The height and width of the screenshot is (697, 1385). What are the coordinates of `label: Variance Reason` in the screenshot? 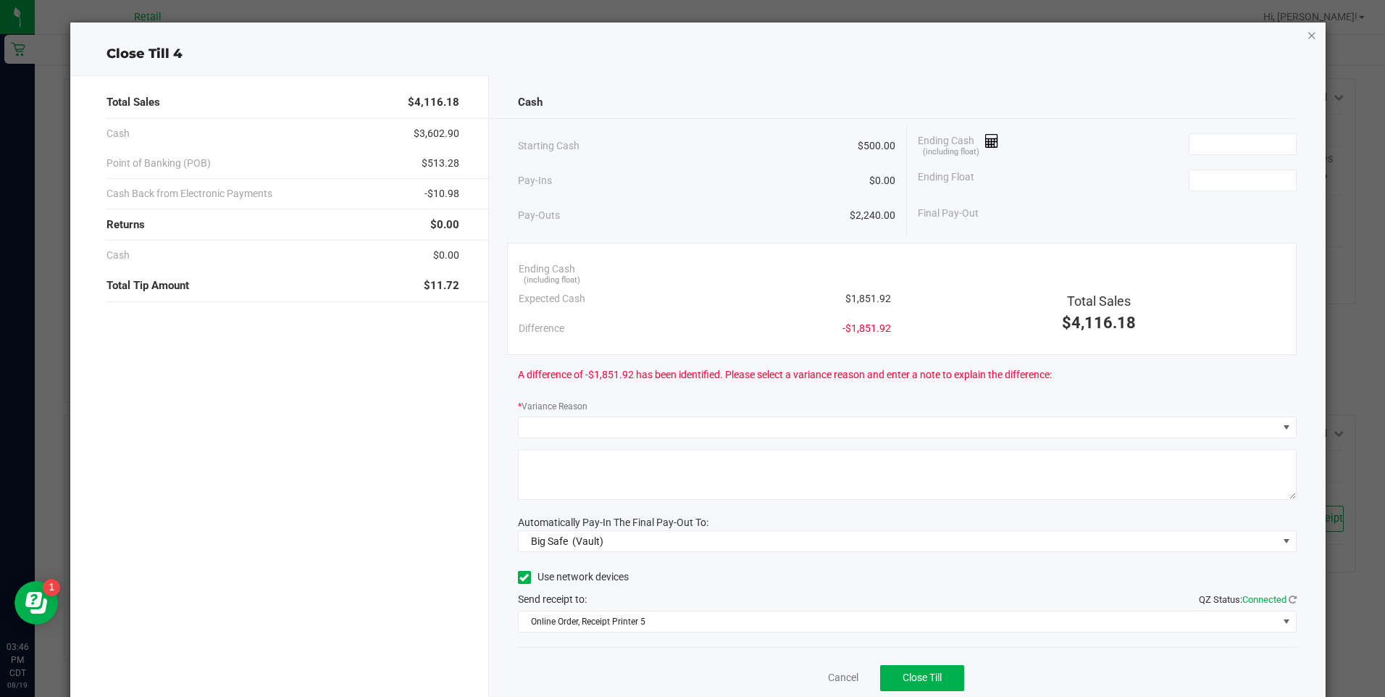 It's located at (553, 406).